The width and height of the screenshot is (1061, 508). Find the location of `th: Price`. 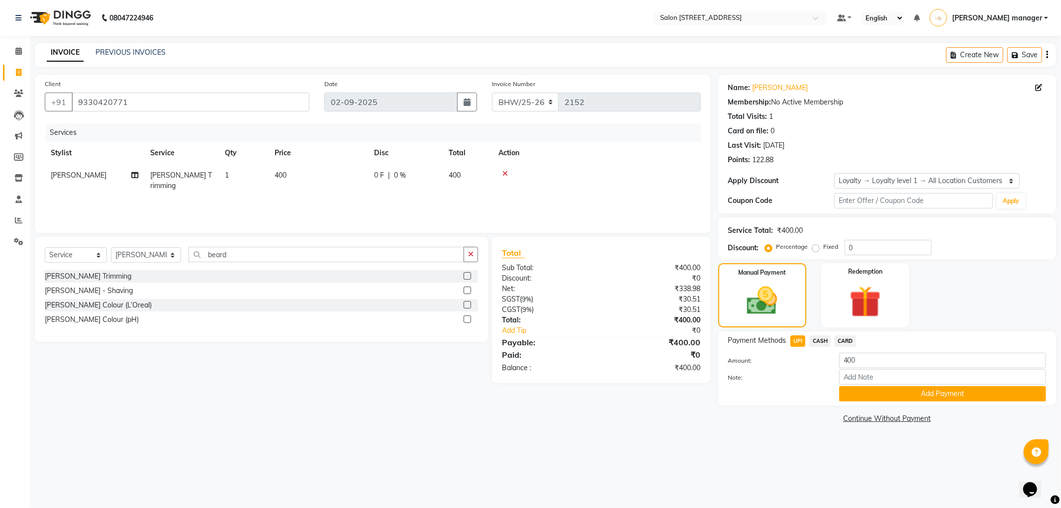

th: Price is located at coordinates (318, 153).